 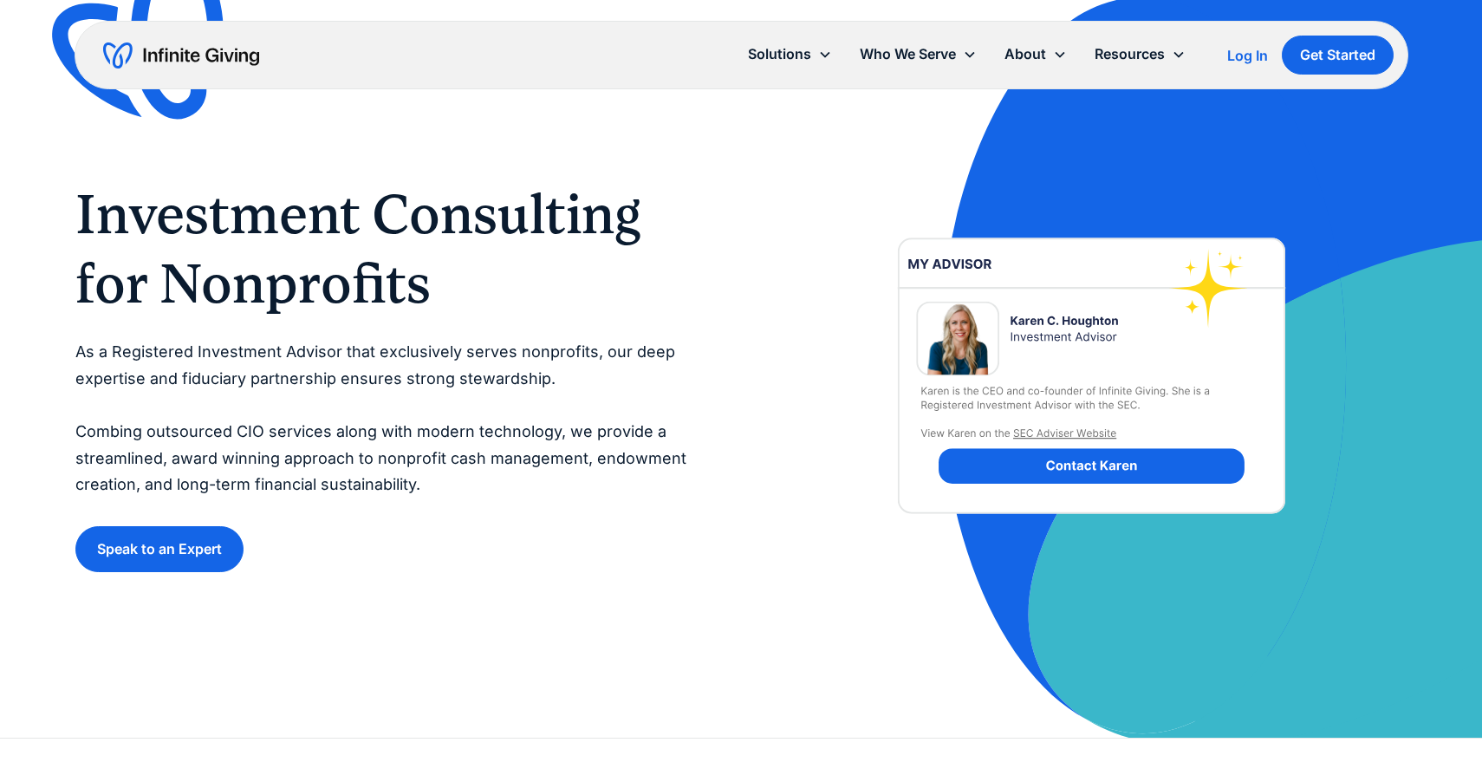 What do you see at coordinates (1247, 55) in the screenshot?
I see `div: Log In` at bounding box center [1247, 55].